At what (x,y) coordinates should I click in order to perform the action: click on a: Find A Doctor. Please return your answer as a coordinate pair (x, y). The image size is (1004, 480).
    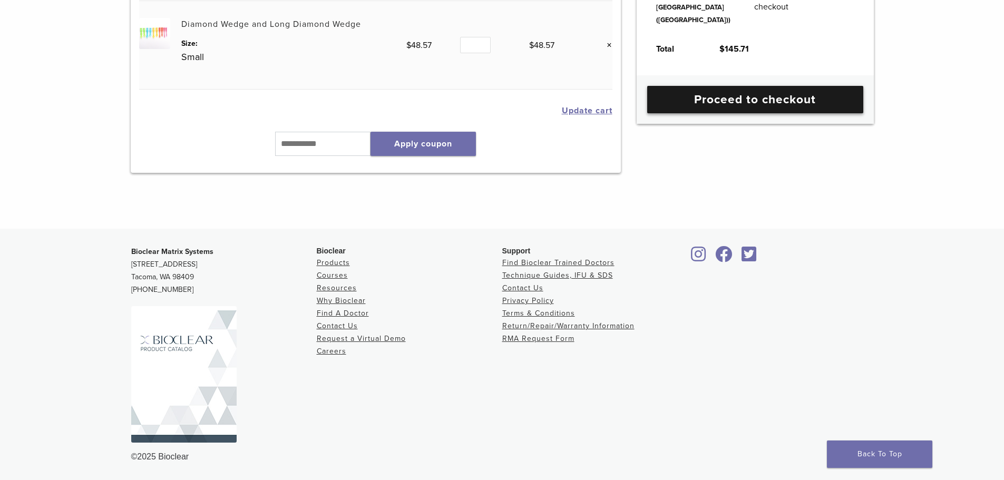
    Looking at the image, I should click on (343, 313).